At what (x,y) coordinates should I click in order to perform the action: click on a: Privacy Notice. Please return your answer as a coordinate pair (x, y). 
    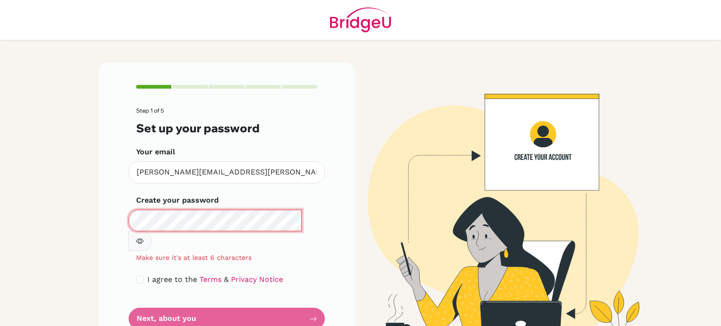
    Looking at the image, I should click on (257, 279).